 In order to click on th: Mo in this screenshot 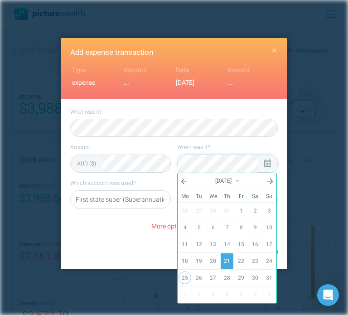, I will do `click(185, 196)`.